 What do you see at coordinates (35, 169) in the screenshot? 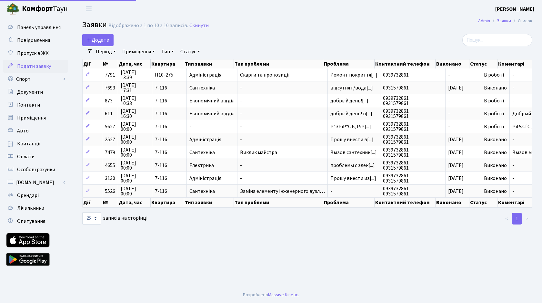
I see `a: Особові рахунки` at bounding box center [35, 169].